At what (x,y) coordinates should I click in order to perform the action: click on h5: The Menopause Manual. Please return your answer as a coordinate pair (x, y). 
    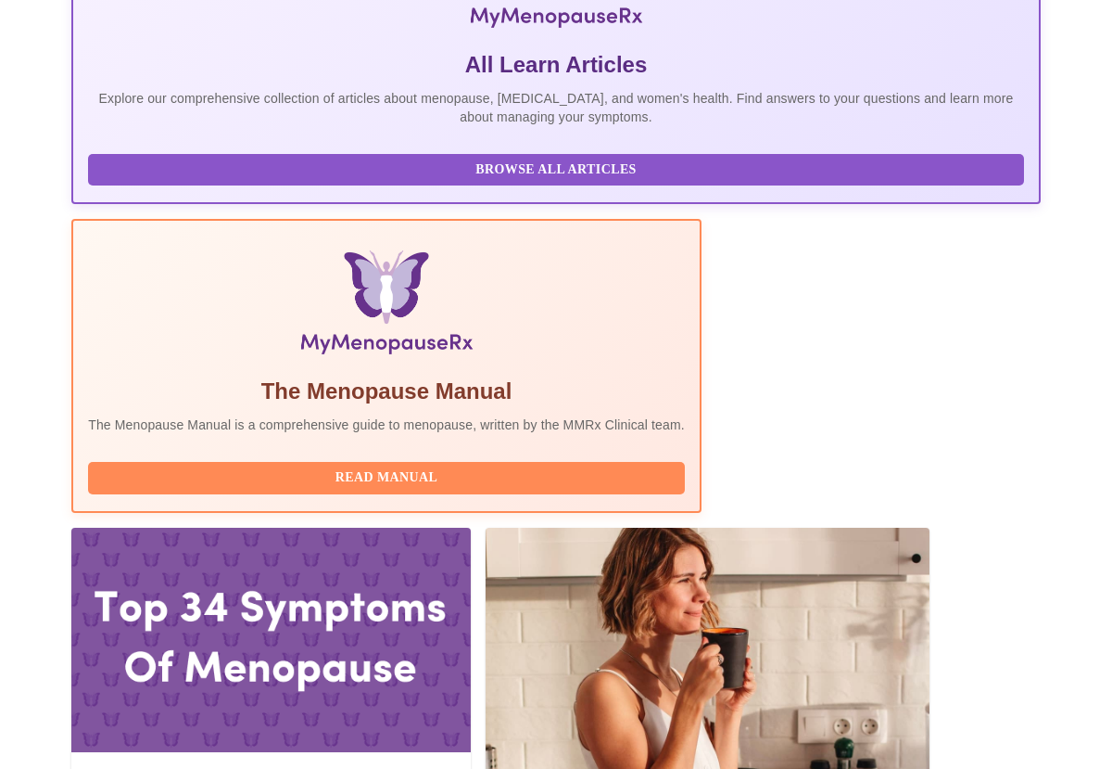
    Looking at the image, I should click on (387, 391).